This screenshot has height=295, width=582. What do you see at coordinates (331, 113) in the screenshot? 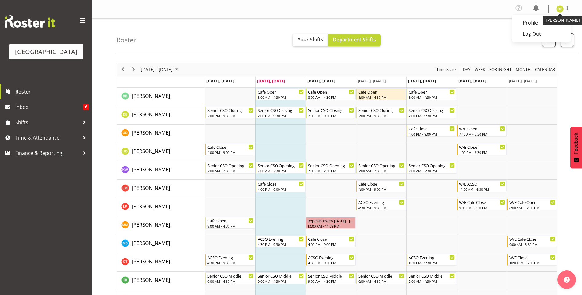
I see `div: Donna Euston"s event - Senior CSO Closing Begin From Wednesday, September 10, 2025 at 2:00:00 PM ...` at bounding box center [331, 113].